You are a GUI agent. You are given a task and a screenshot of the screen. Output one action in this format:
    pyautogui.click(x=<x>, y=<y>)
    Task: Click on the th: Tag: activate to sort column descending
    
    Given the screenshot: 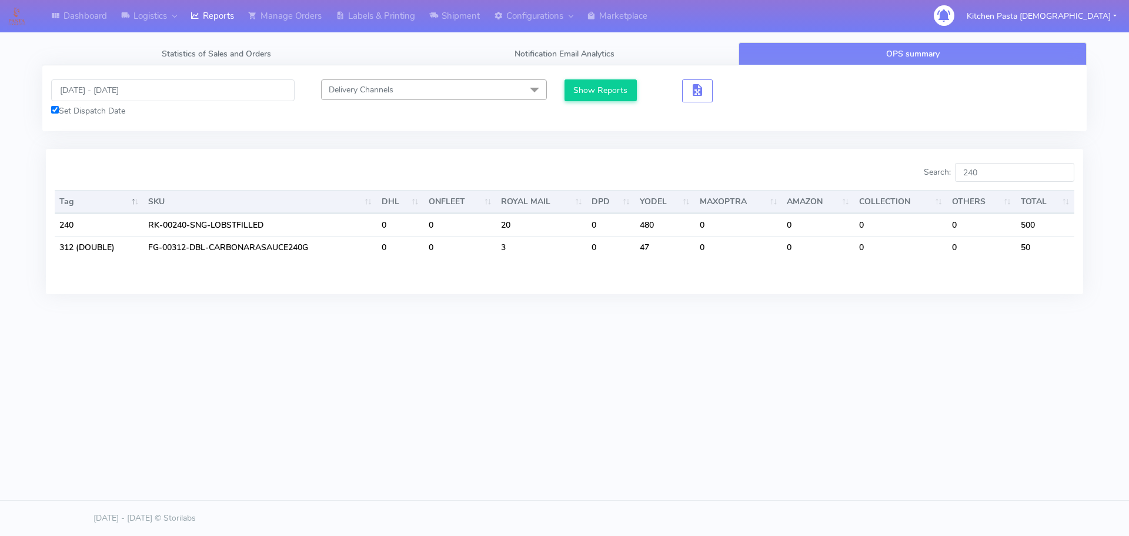 What is the action you would take?
    pyautogui.click(x=99, y=202)
    